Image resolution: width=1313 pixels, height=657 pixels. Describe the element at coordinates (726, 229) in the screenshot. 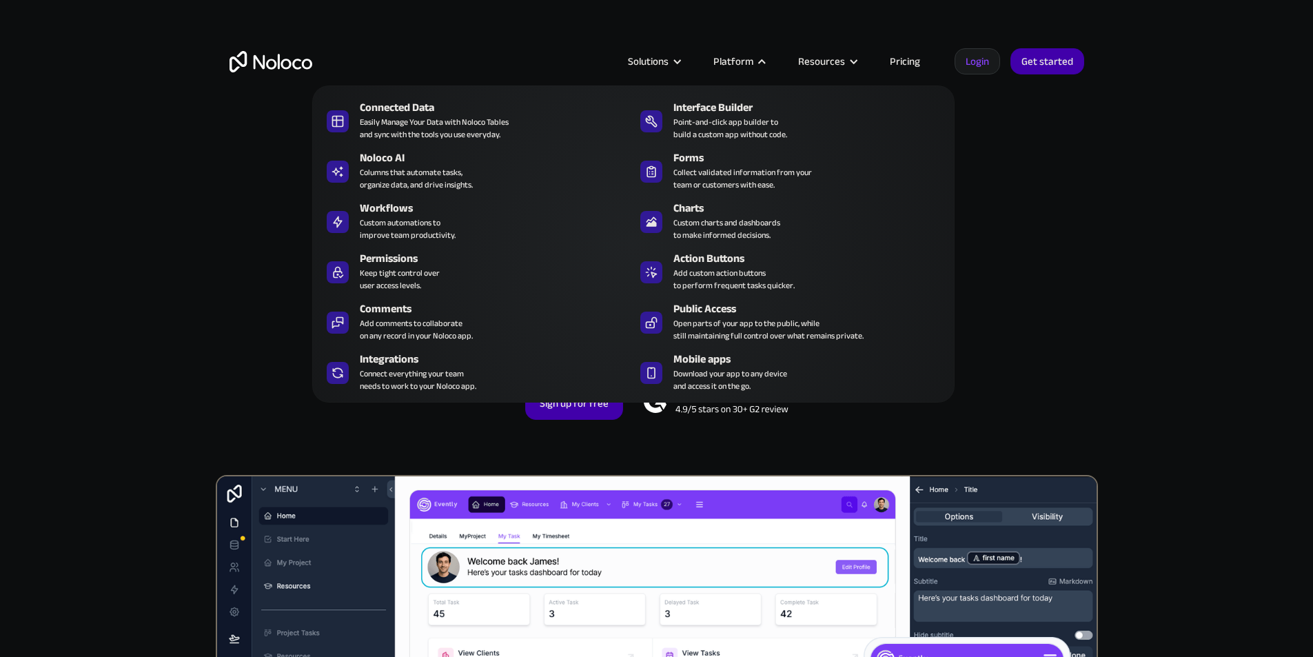

I see `div: Custom charts and dashboards to make informed decisions.` at that location.